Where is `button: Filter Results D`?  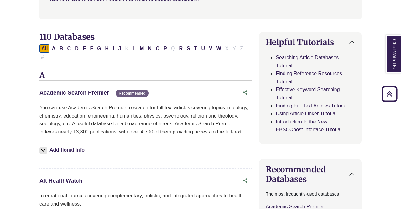
button: Filter Results D is located at coordinates (77, 49).